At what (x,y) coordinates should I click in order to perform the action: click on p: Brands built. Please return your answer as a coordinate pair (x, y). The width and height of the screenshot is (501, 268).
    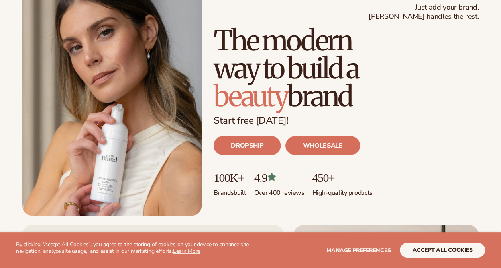
    Looking at the image, I should click on (230, 191).